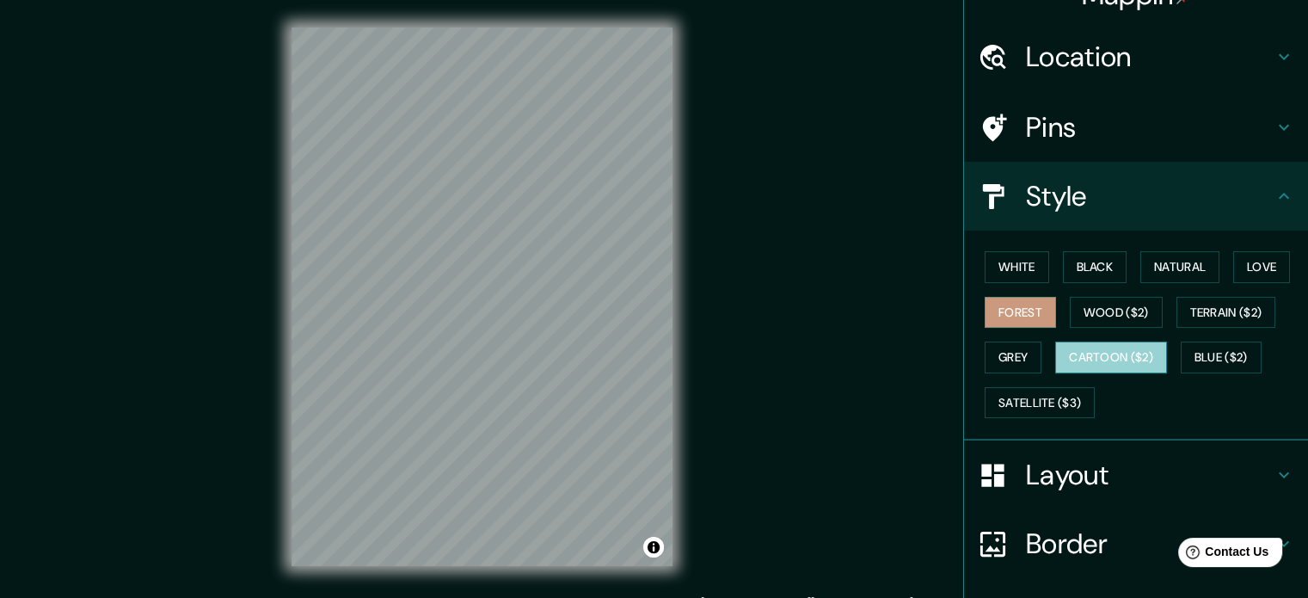 The width and height of the screenshot is (1308, 598). What do you see at coordinates (1017, 267) in the screenshot?
I see `button: White` at bounding box center [1017, 267].